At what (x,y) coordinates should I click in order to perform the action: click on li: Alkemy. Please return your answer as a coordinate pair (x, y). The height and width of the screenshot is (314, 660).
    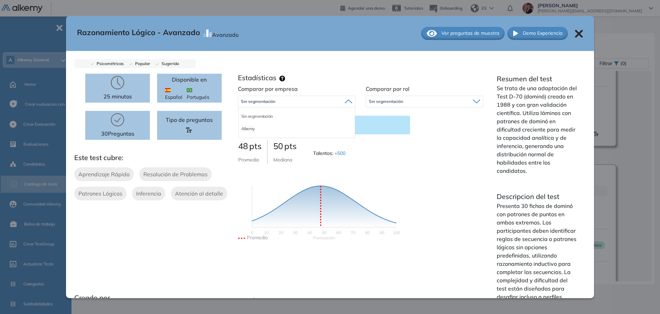
    Looking at the image, I should click on (248, 129).